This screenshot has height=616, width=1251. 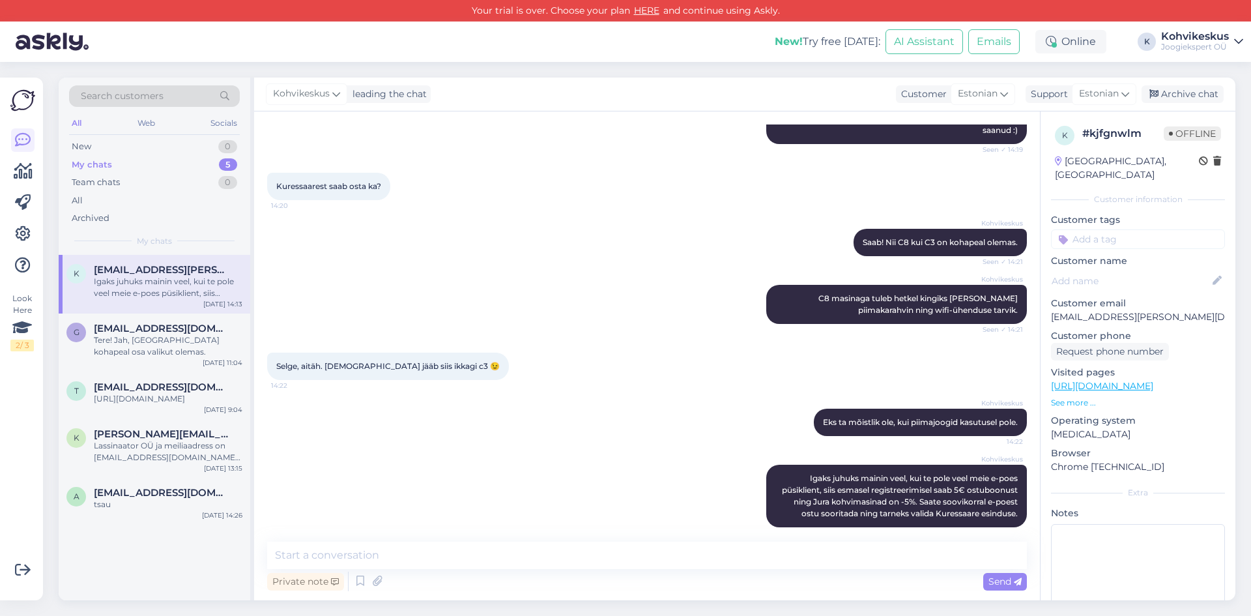 I want to click on div: My chats, so click(x=92, y=165).